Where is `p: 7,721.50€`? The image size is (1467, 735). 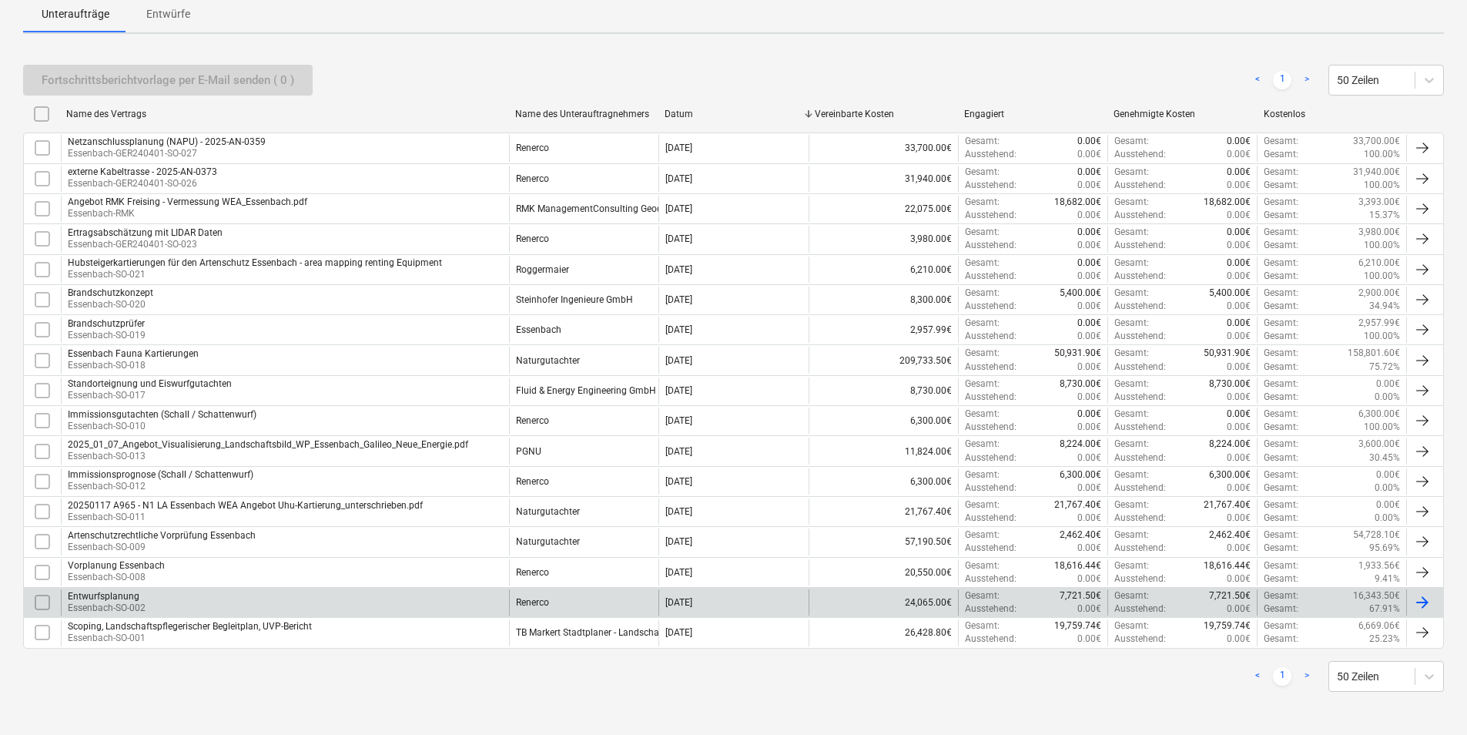 p: 7,721.50€ is located at coordinates (1081, 595).